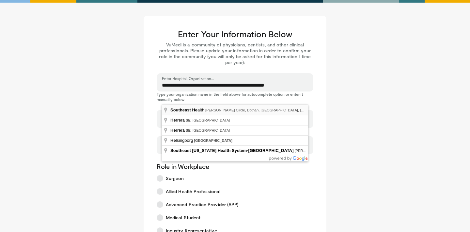 The width and height of the screenshot is (470, 232). What do you see at coordinates (235, 97) in the screenshot?
I see `p: Type your organization name in the field above for autocomplete option or enter it manually below.` at bounding box center [235, 97].